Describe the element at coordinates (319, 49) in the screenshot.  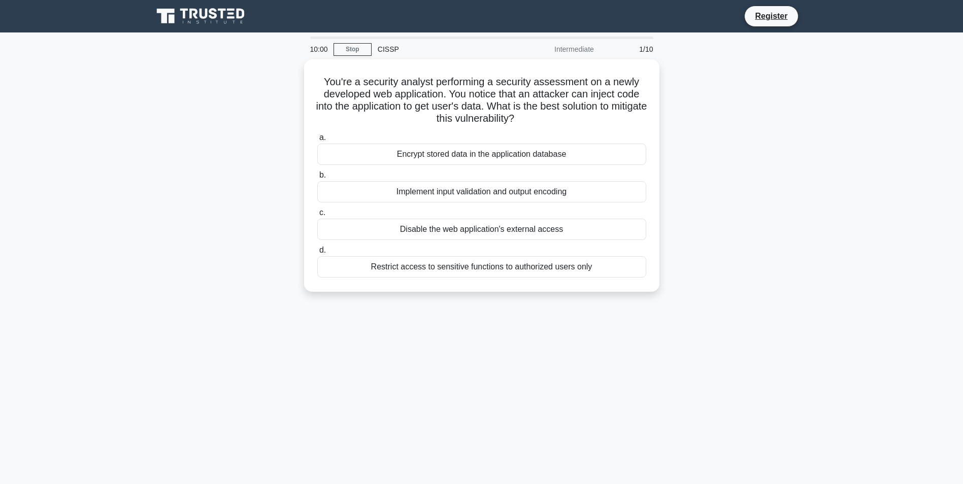
I see `div: 10:00` at that location.